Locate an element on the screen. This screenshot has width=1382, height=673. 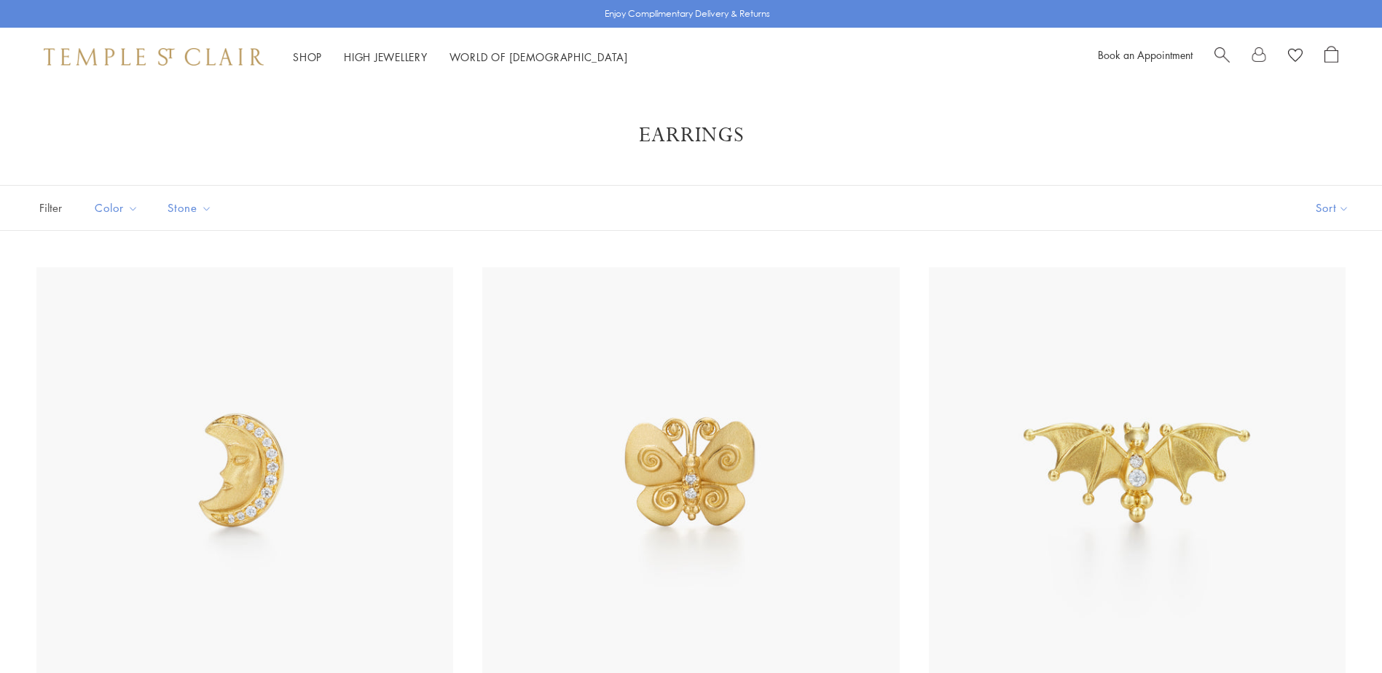
p: Enjoy Complimentary Delivery & Returns is located at coordinates (687, 14).